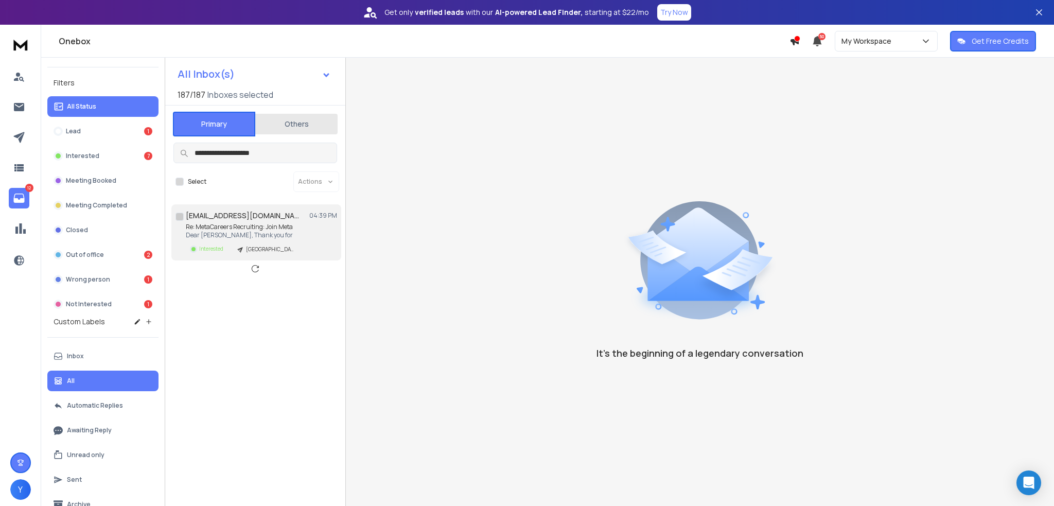 The height and width of the screenshot is (506, 1054). What do you see at coordinates (1000, 41) in the screenshot?
I see `p: Get Free Credits` at bounding box center [1000, 41].